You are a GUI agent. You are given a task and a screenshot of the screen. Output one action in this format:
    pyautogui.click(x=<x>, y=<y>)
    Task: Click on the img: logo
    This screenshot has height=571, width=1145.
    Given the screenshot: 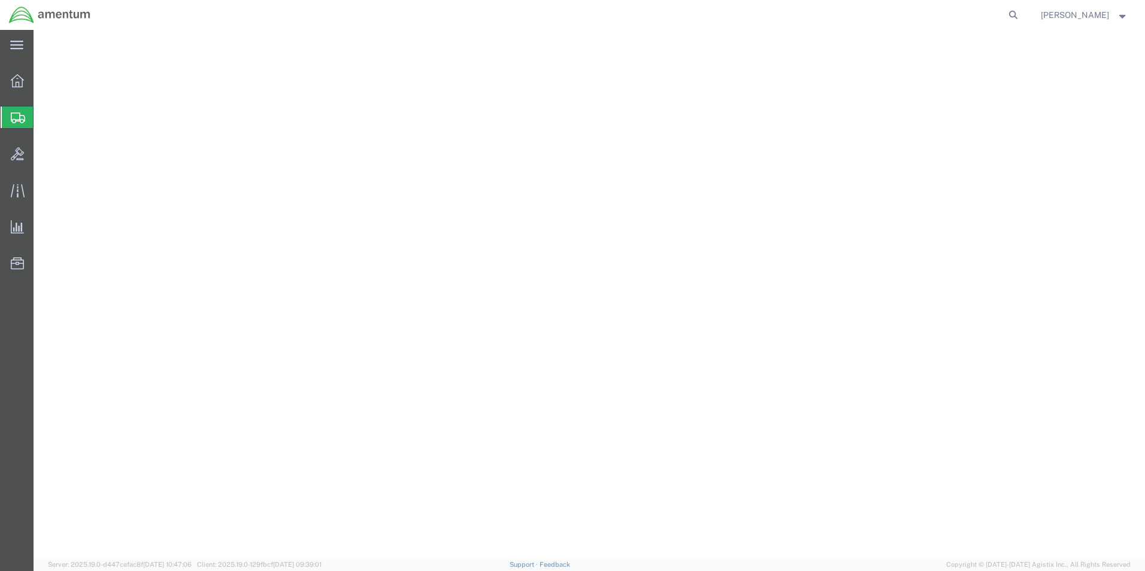 What is the action you would take?
    pyautogui.click(x=50, y=15)
    